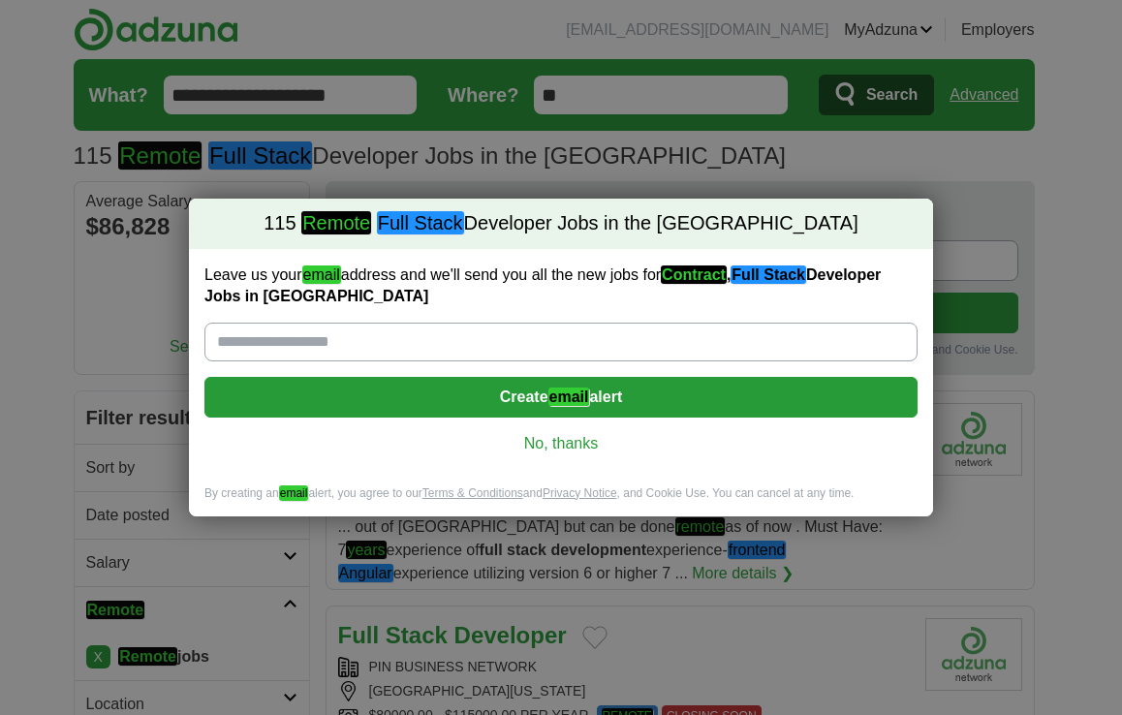 The image size is (1122, 715). What do you see at coordinates (561, 397) in the screenshot?
I see `button: Createemailalert` at bounding box center [561, 397].